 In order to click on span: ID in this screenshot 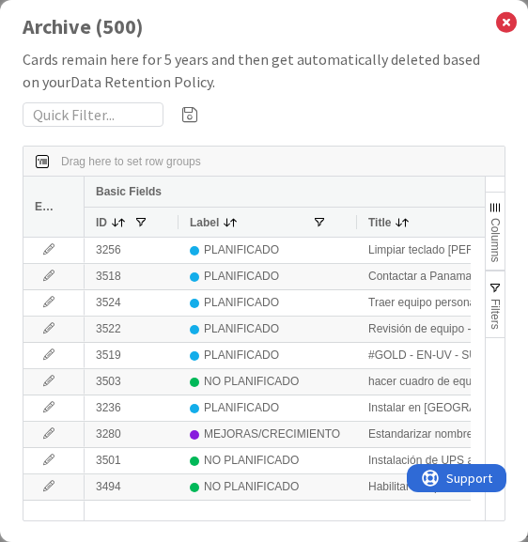, I will do `click(102, 223)`.